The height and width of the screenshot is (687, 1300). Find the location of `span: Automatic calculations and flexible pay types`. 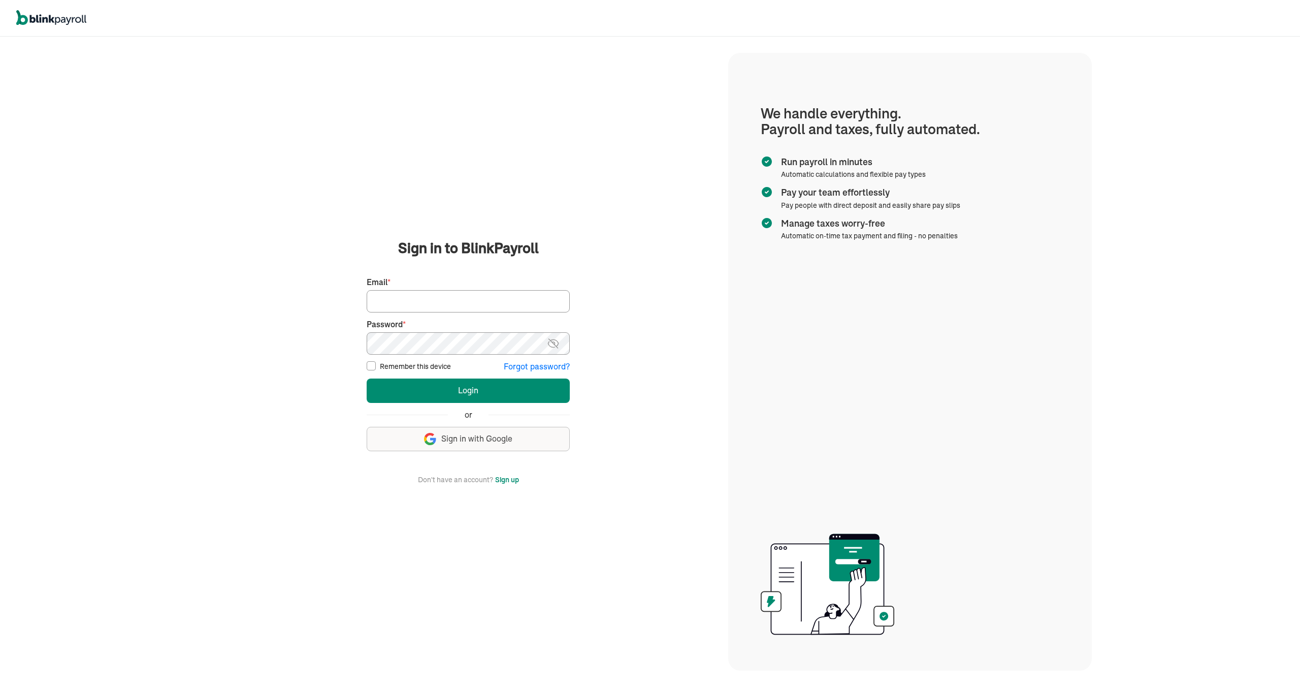

span: Automatic calculations and flexible pay types is located at coordinates (853, 174).